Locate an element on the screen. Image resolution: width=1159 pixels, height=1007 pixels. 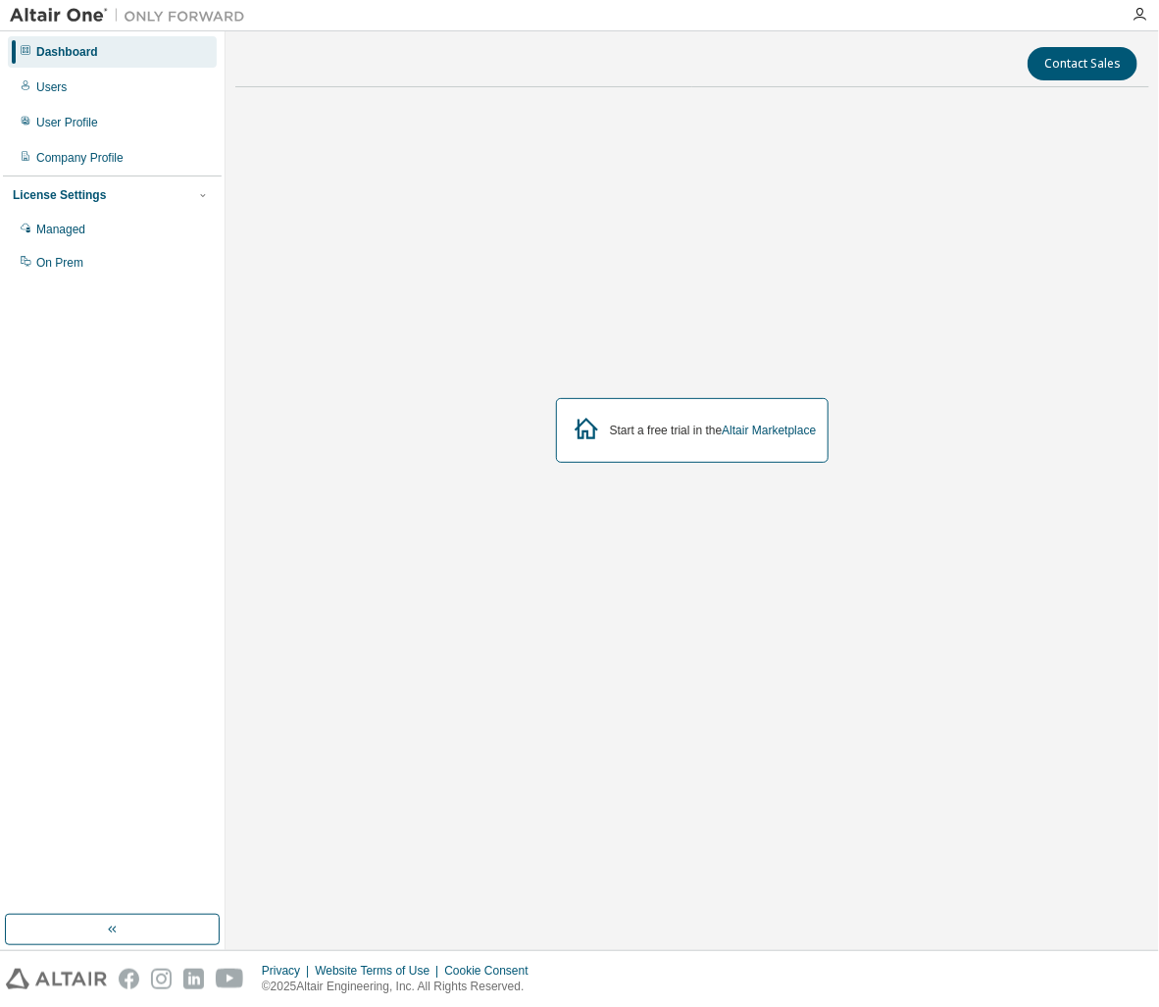
div: Cookie Consent is located at coordinates (491, 971).